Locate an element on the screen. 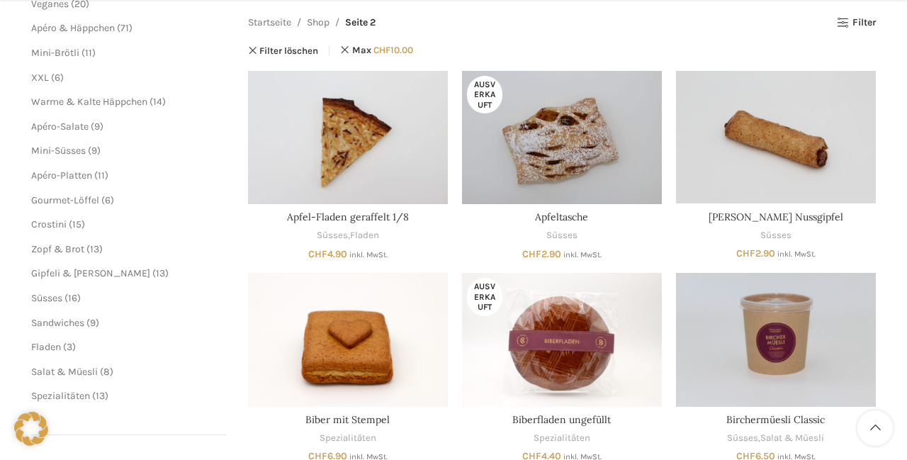 The image size is (907, 460). a: Remove filter is located at coordinates (376, 50).